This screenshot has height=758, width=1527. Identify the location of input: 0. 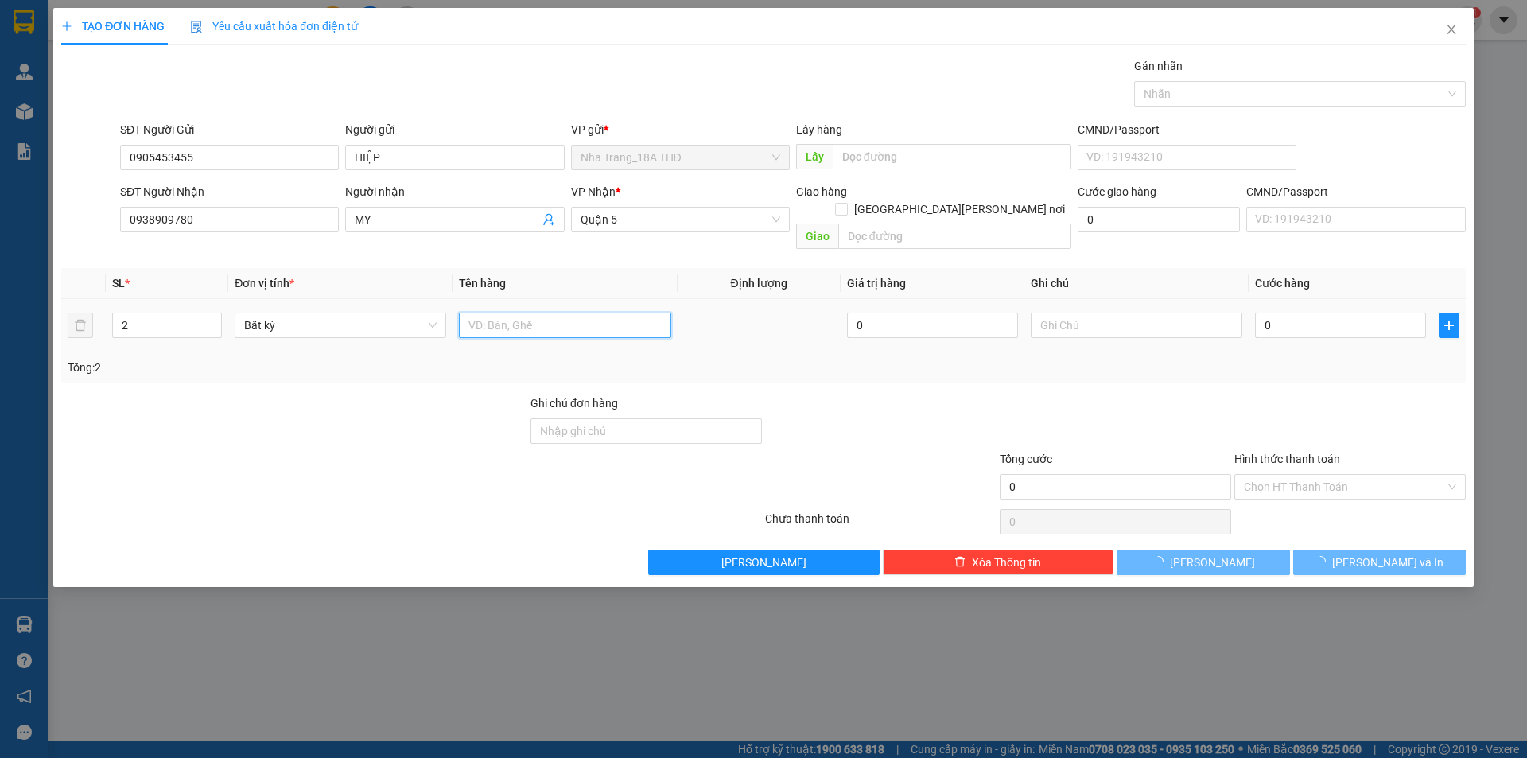
(932, 325).